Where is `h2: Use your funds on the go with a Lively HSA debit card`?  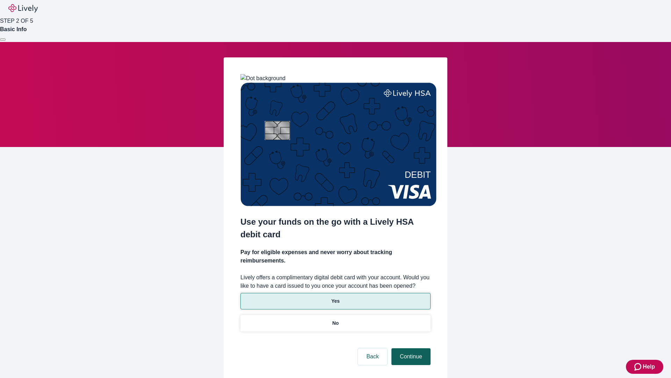 h2: Use your funds on the go with a Lively HSA debit card is located at coordinates (336, 228).